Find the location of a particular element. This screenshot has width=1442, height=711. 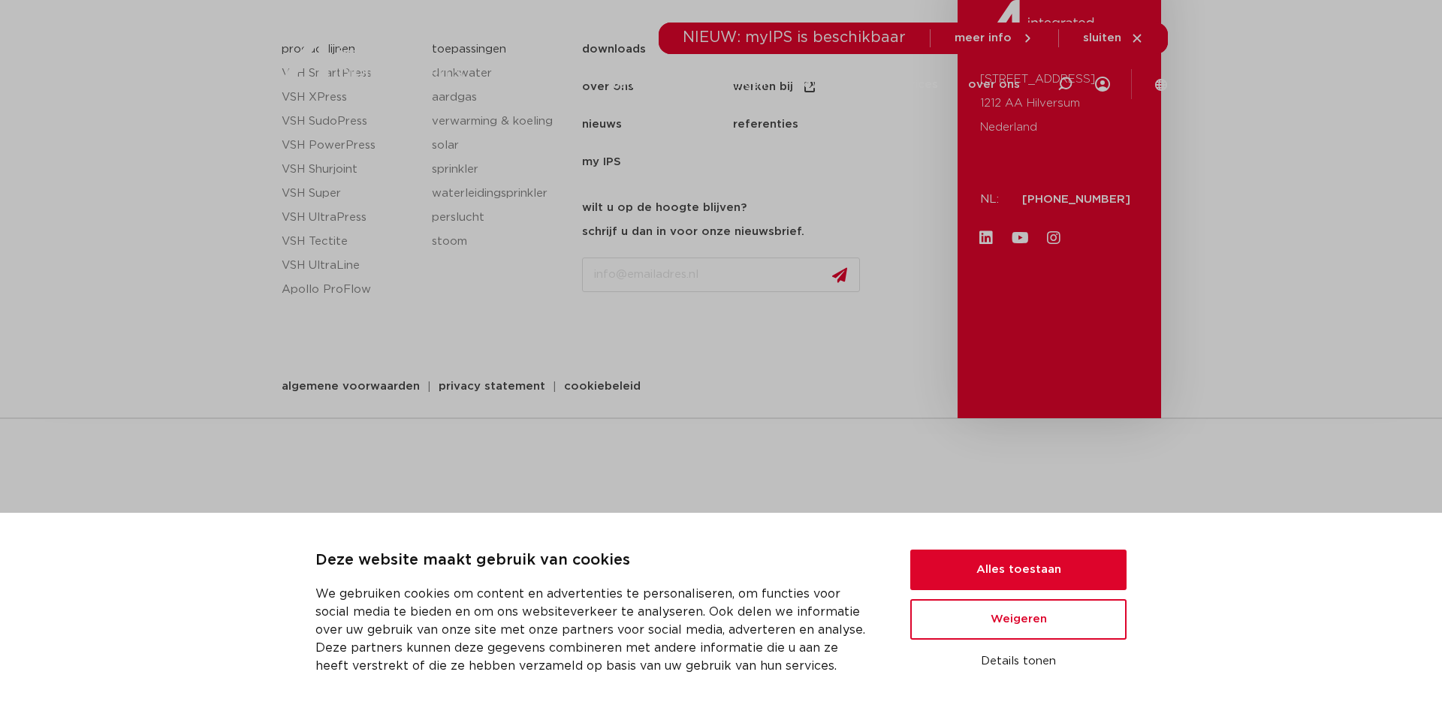

a: Apollo ProFlow is located at coordinates (349, 290).